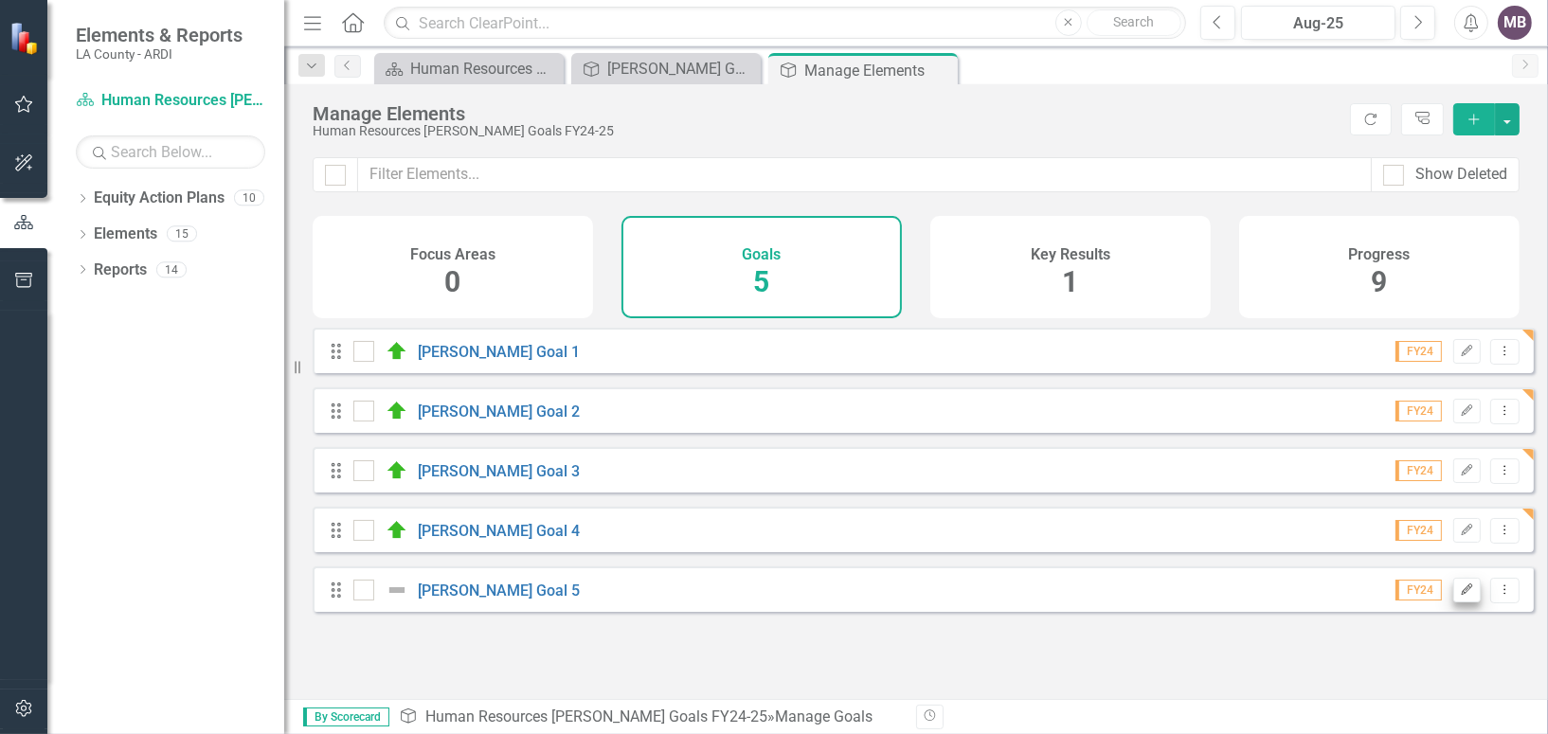  I want to click on input: Filter Elements..., so click(864, 174).